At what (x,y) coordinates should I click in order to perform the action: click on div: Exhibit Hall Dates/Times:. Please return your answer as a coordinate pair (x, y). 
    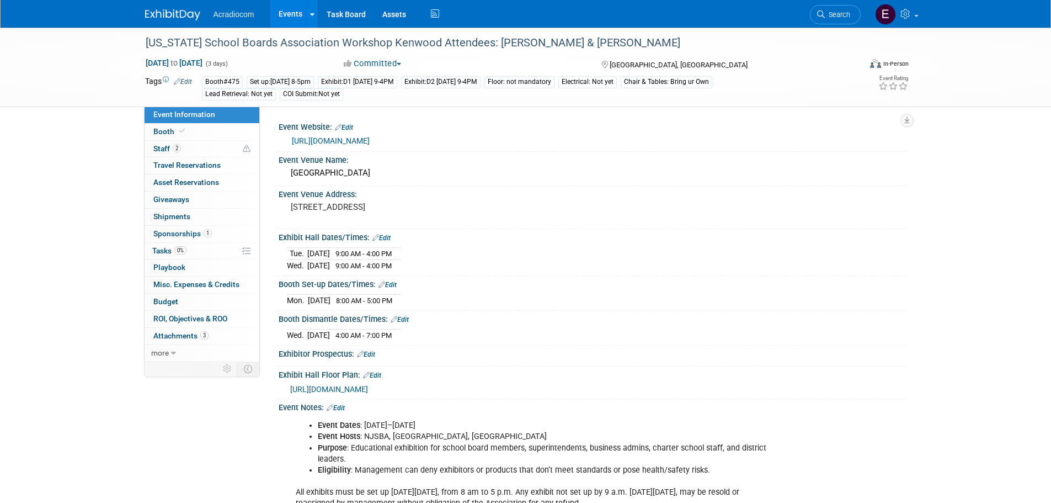
    Looking at the image, I should click on (592, 236).